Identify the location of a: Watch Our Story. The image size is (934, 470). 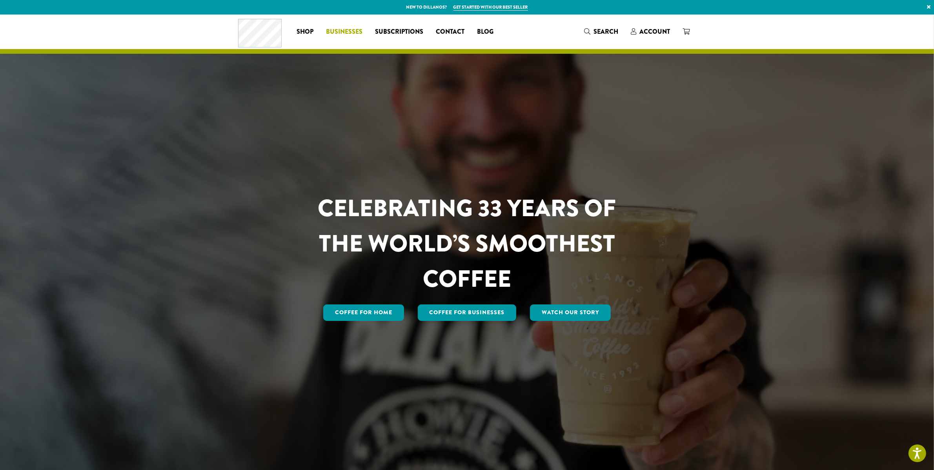
(570, 313).